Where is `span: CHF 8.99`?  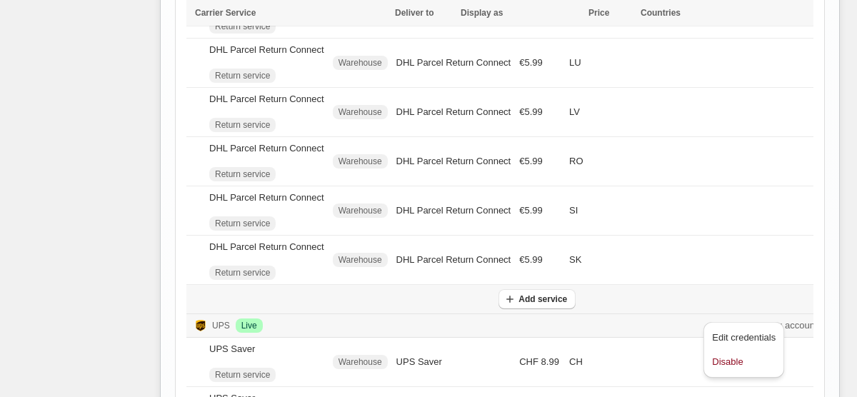
span: CHF 8.99 is located at coordinates (539, 362).